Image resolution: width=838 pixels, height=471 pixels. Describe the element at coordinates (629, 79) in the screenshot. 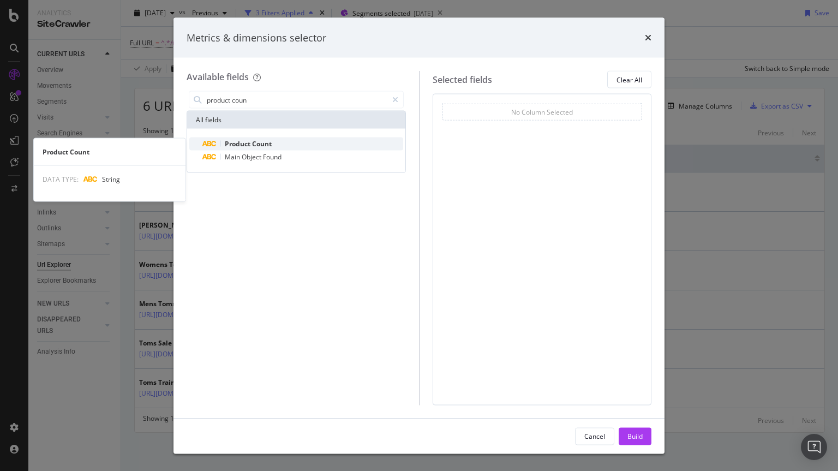

I see `div: Clear All` at that location.